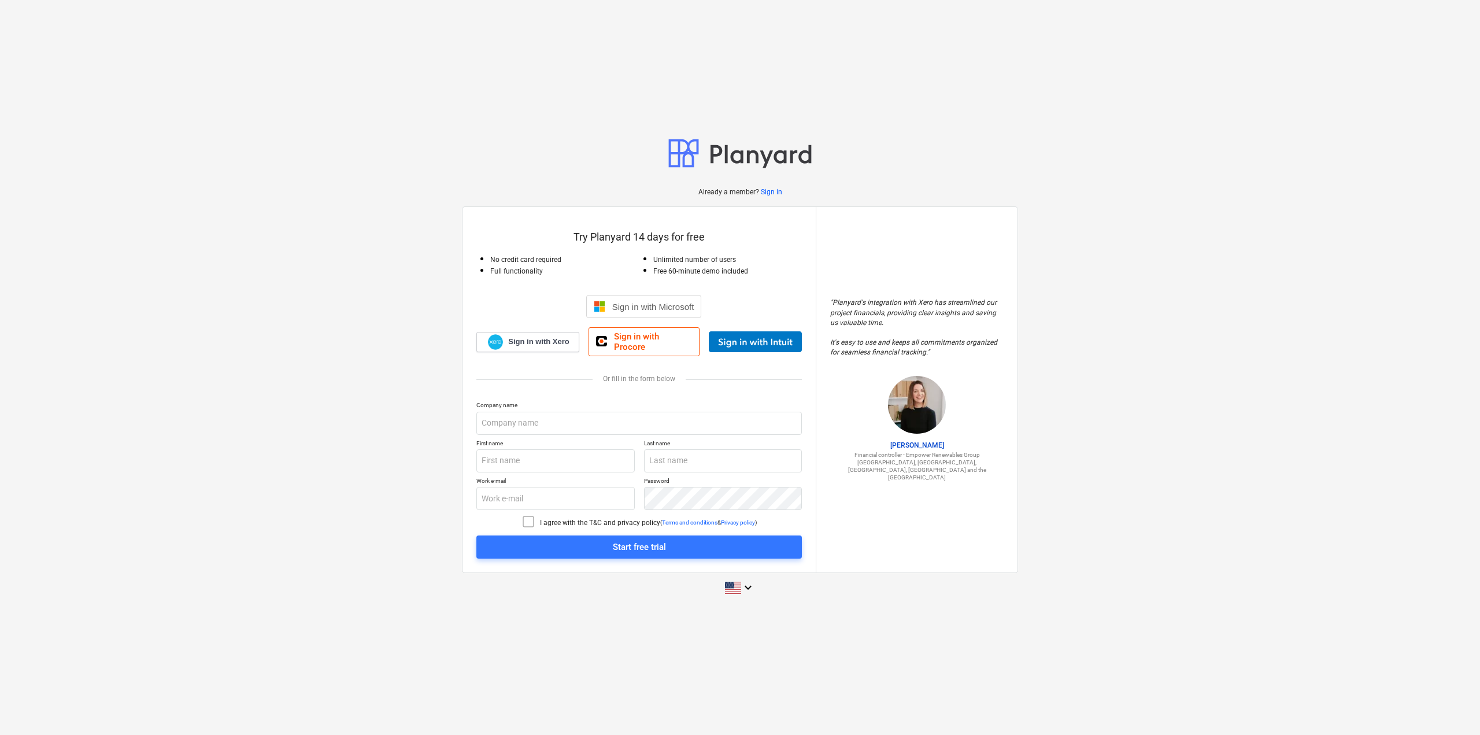 The width and height of the screenshot is (1480, 735). I want to click on a: Terms and conditions, so click(690, 522).